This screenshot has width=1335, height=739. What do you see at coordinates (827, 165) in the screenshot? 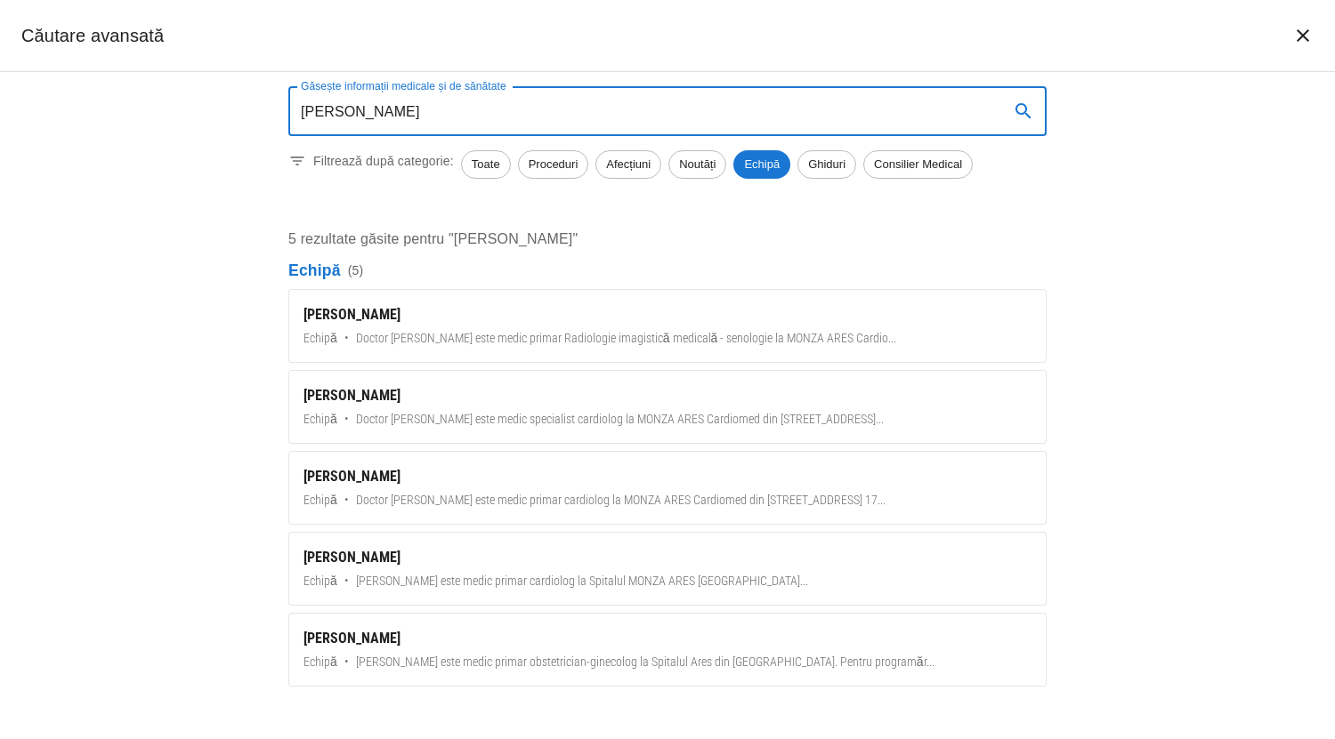
I see `div: Ghiduri` at bounding box center [827, 165].